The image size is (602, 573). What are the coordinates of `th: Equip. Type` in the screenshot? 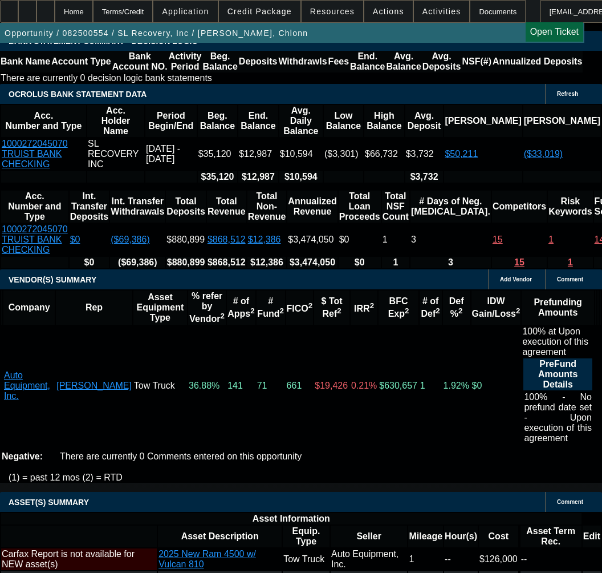 It's located at (306, 536).